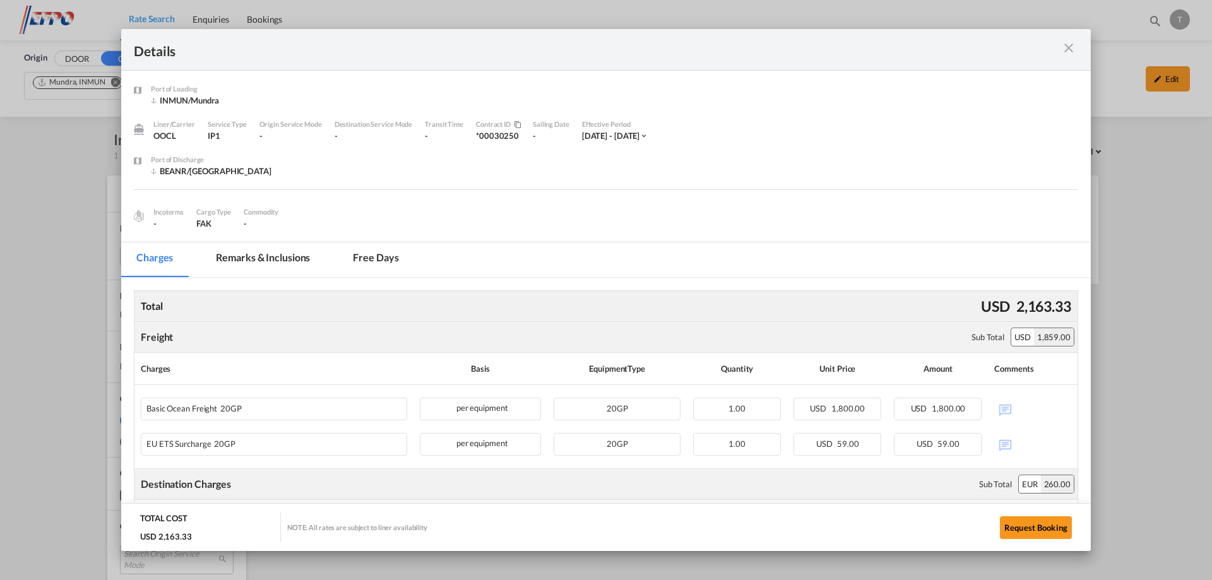 Image resolution: width=1212 pixels, height=580 pixels. I want to click on div: OOCL, so click(174, 136).